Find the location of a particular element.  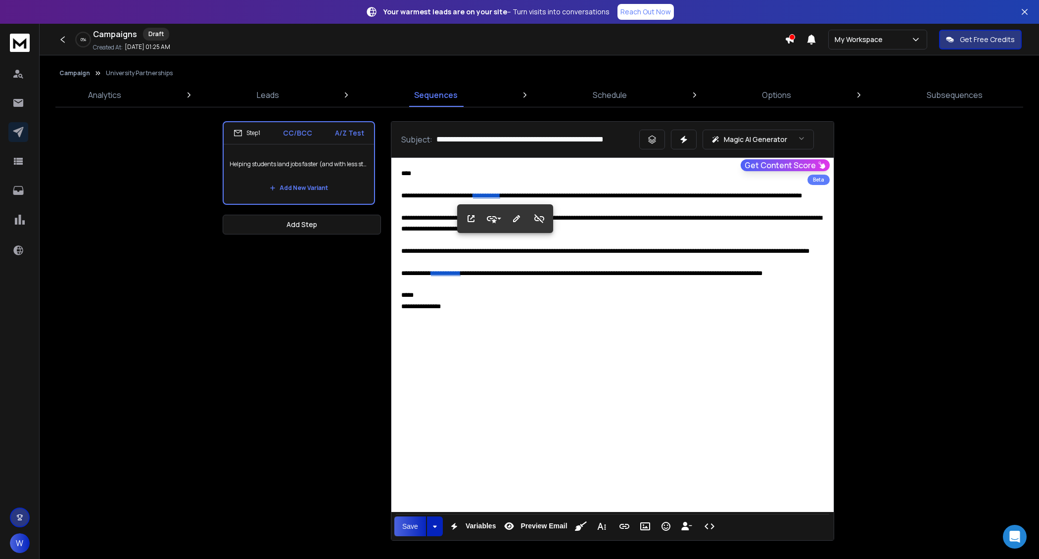

a: Subsequences is located at coordinates (955, 95).